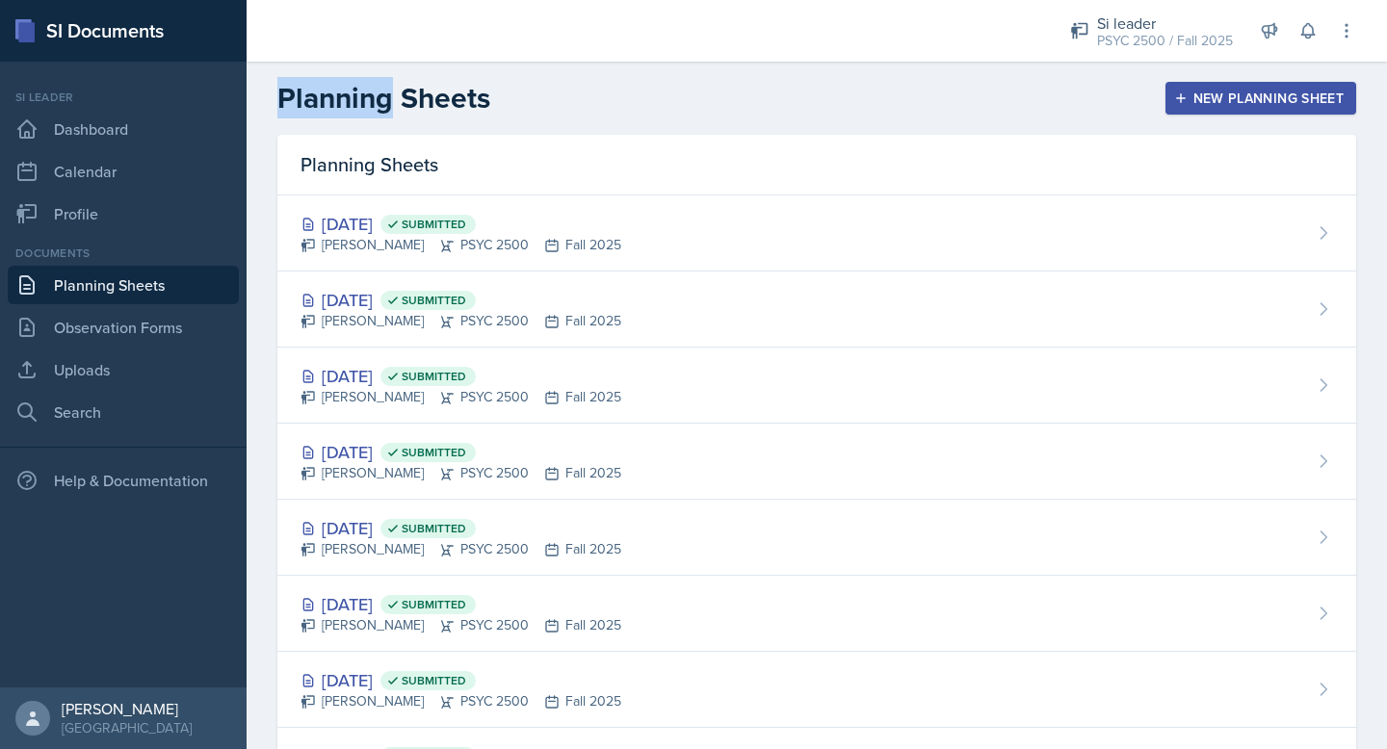  Describe the element at coordinates (123, 412) in the screenshot. I see `a: Search` at that location.